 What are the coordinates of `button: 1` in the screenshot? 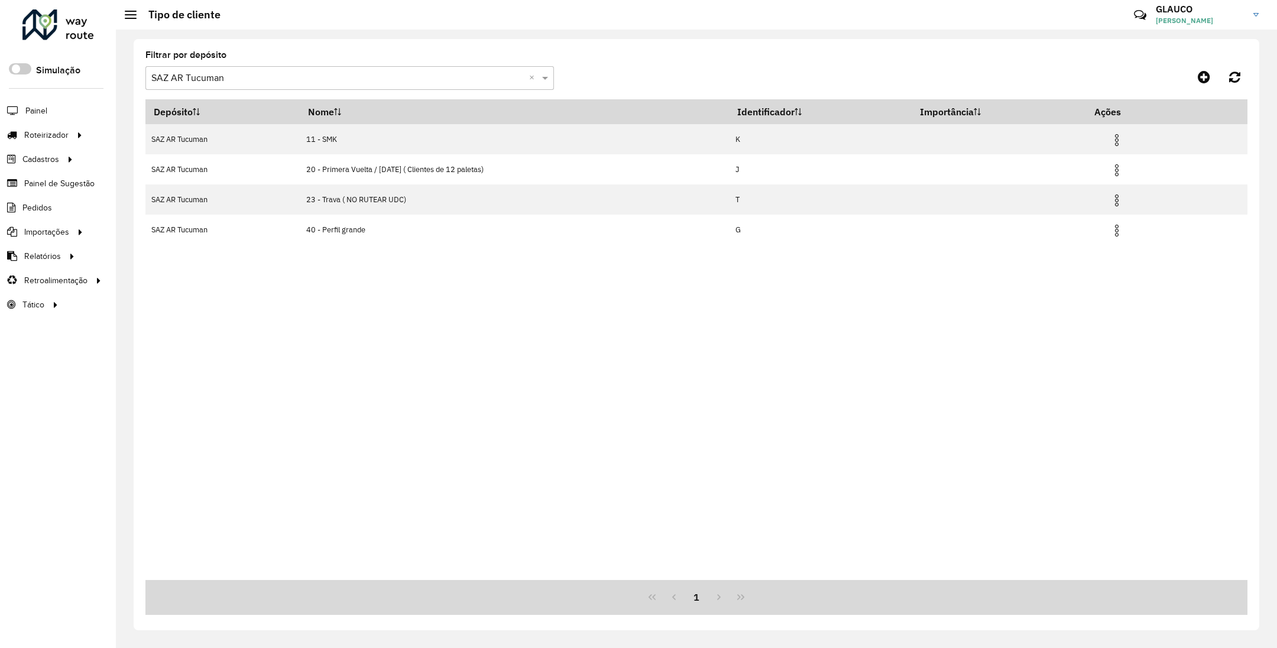 It's located at (696, 597).